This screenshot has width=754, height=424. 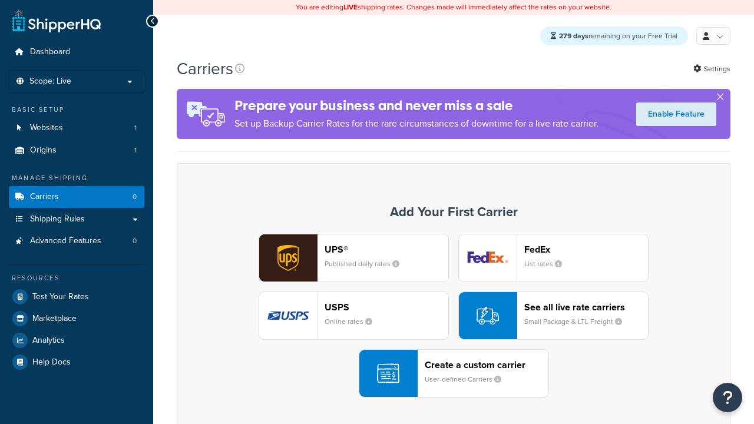 I want to click on li: Shipping Rules, so click(x=77, y=219).